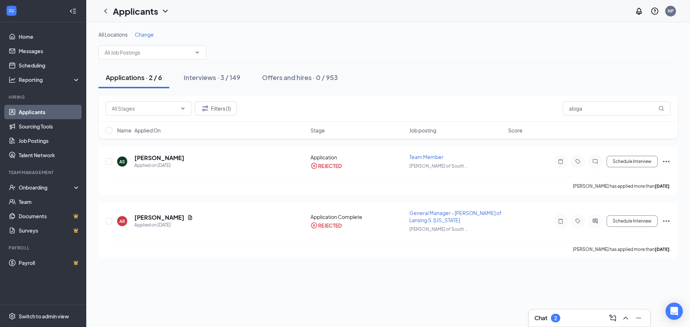 Image resolution: width=690 pixels, height=327 pixels. What do you see at coordinates (43, 172) in the screenshot?
I see `div: Team Management` at bounding box center [43, 172].